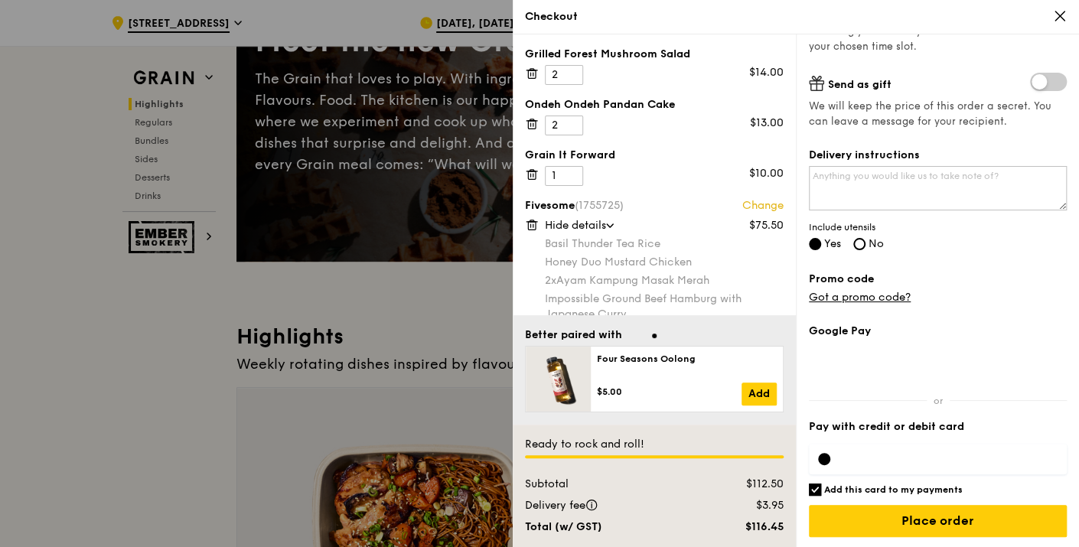 This screenshot has height=547, width=1079. I want to click on span: 2x, so click(550, 280).